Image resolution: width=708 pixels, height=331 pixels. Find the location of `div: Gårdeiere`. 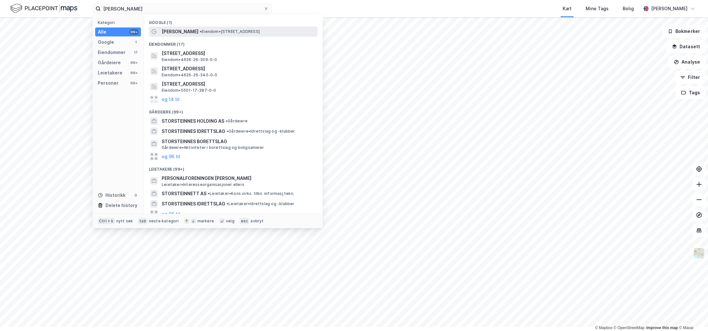

div: Gårdeiere is located at coordinates (109, 63).